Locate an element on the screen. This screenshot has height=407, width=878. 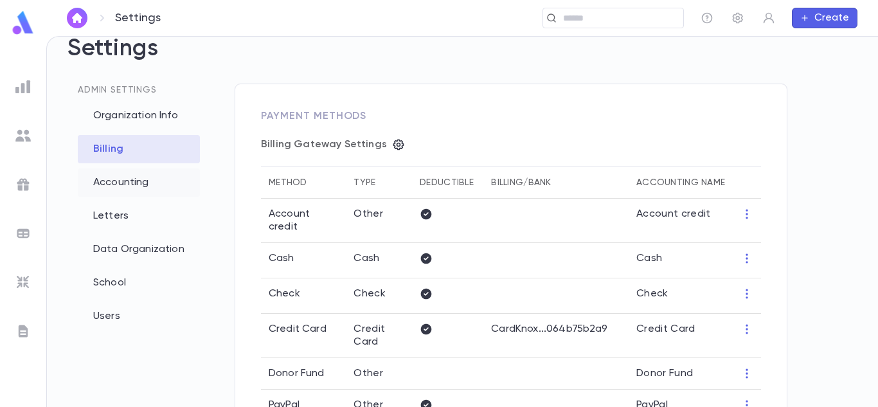
td: Donor Fund is located at coordinates (681, 374).